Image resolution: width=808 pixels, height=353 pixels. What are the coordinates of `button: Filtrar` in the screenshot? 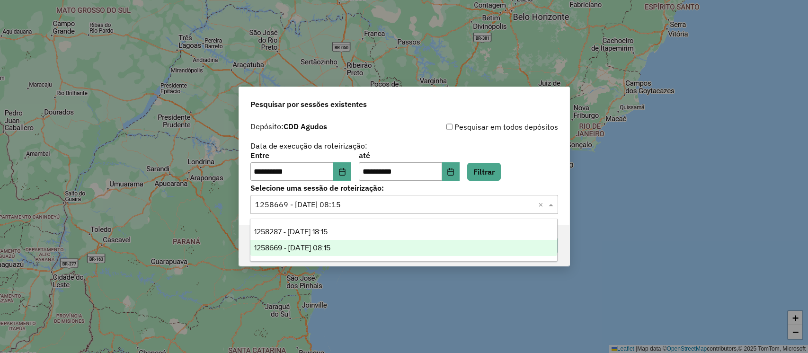 It's located at (484, 172).